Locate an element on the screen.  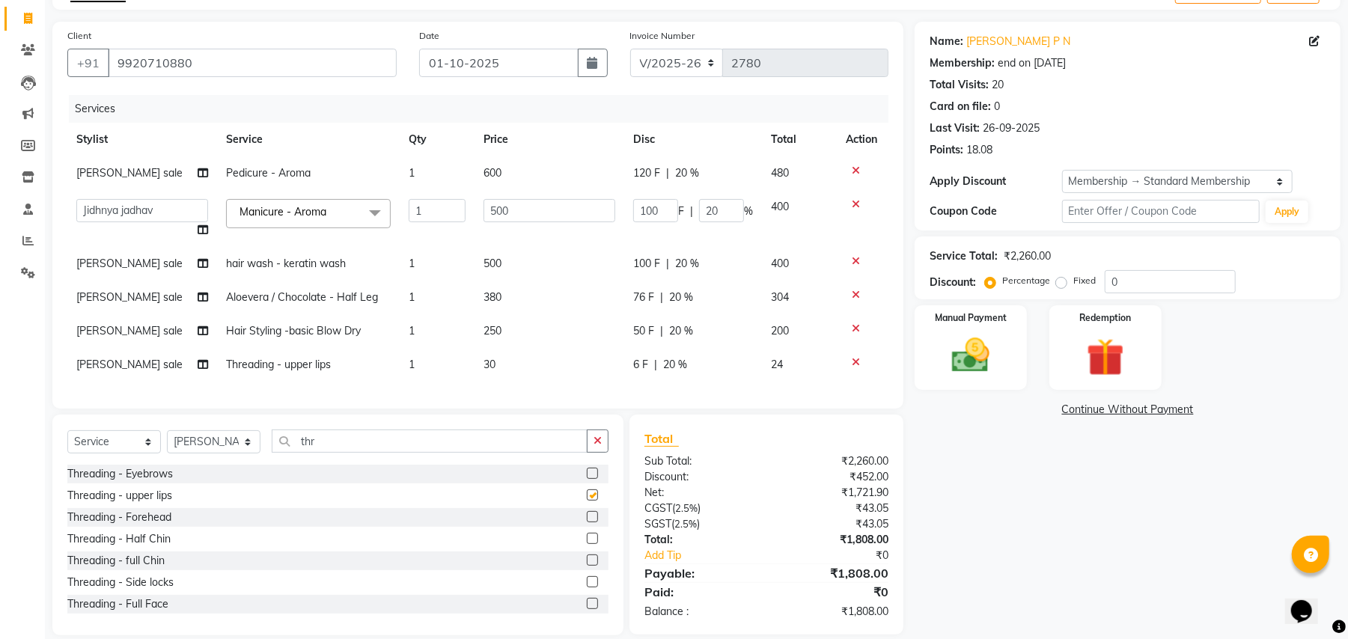
div: Name: is located at coordinates (946, 41).